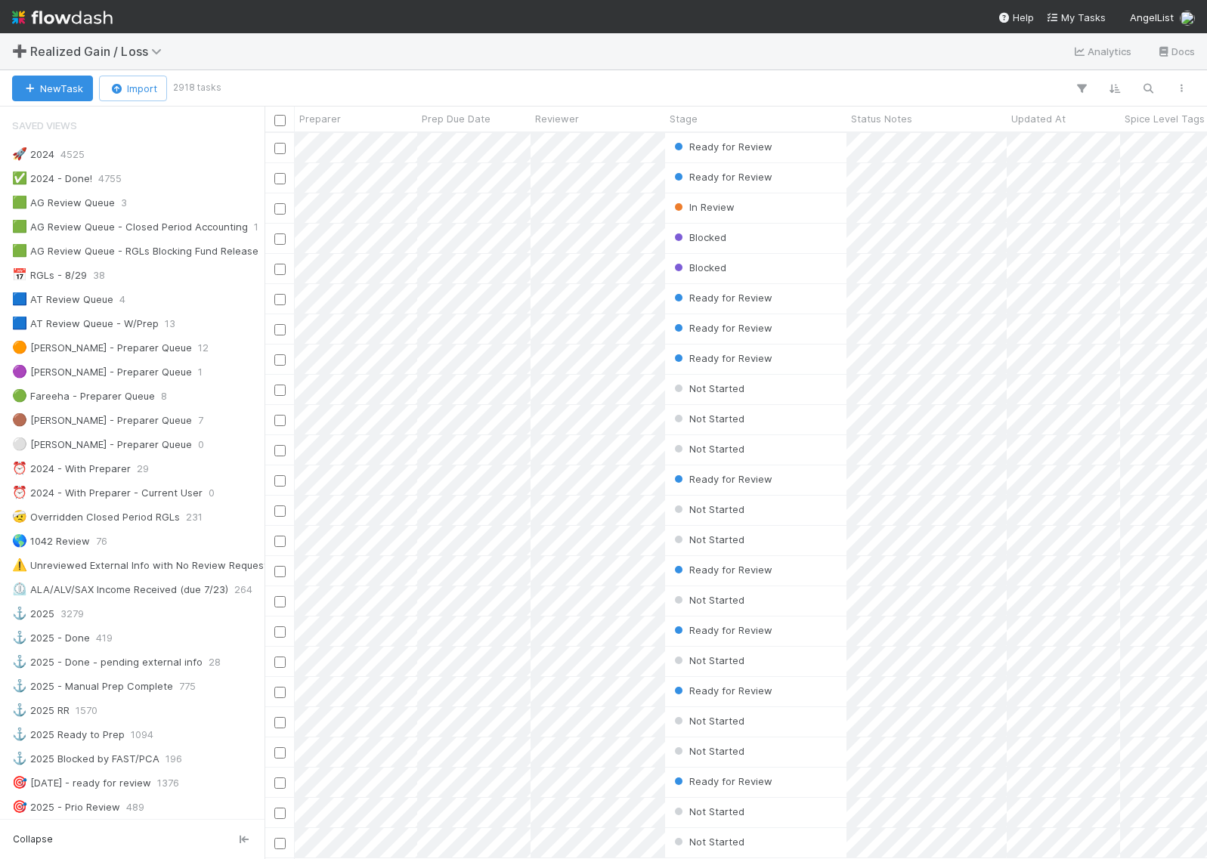 The image size is (1207, 859). What do you see at coordinates (243, 589) in the screenshot?
I see `span: 264` at bounding box center [243, 589].